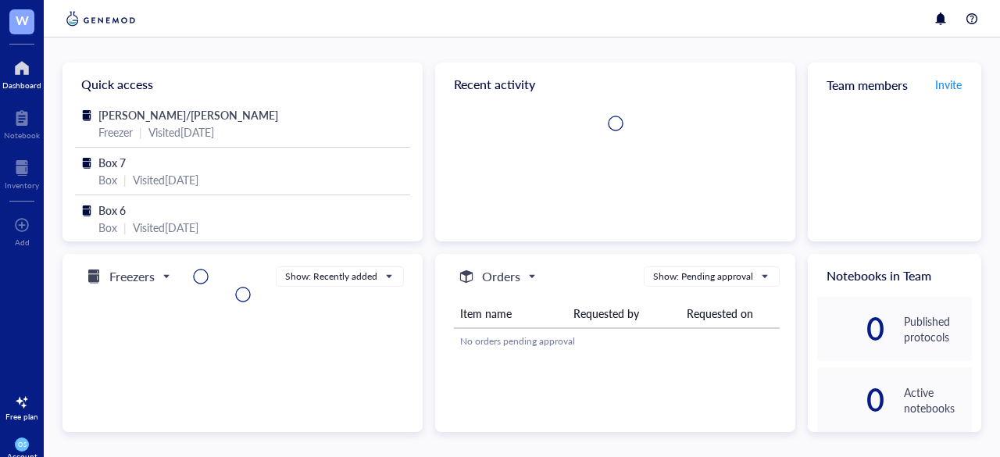 The width and height of the screenshot is (1000, 457). What do you see at coordinates (331, 276) in the screenshot?
I see `div: Show: Recently added` at bounding box center [331, 276].